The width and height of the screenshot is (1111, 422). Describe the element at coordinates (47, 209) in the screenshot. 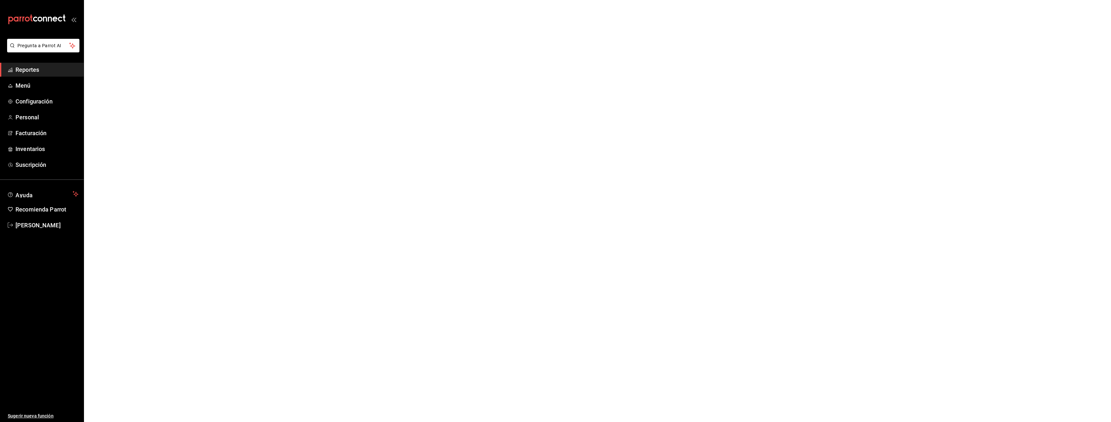

I see `span: Recomienda Parrot` at that location.